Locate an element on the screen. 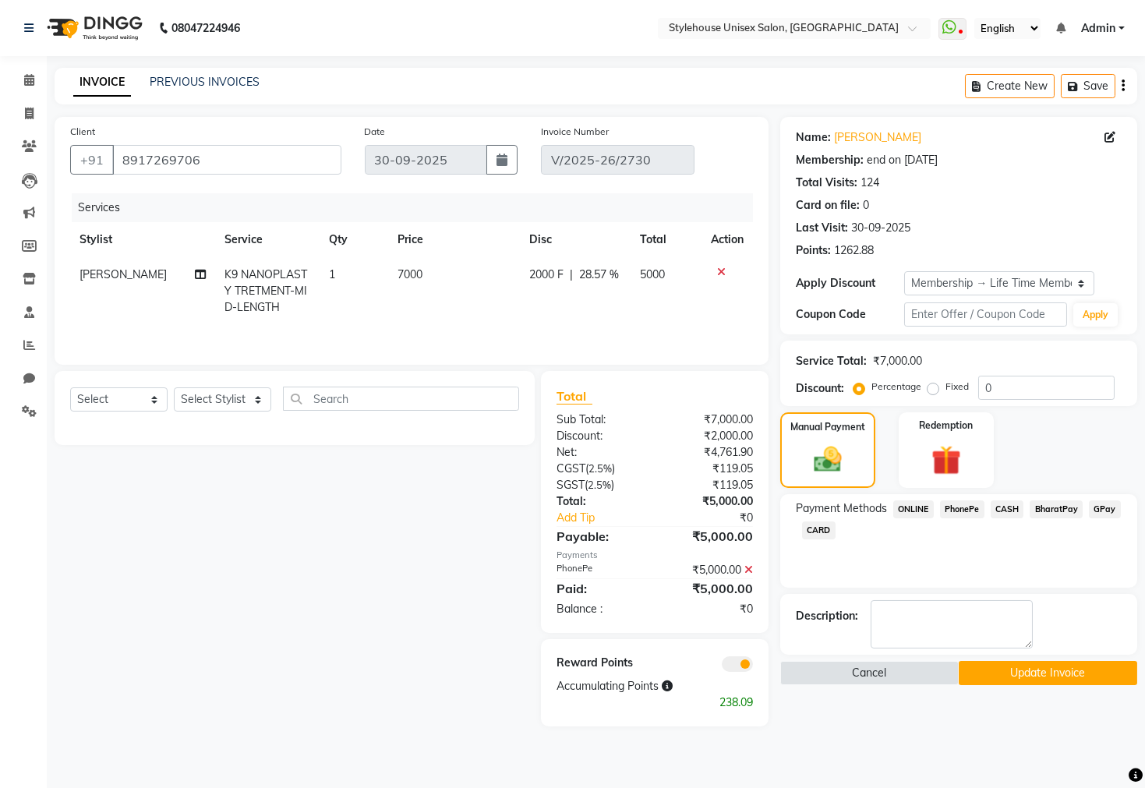  img: logo is located at coordinates (93, 28).